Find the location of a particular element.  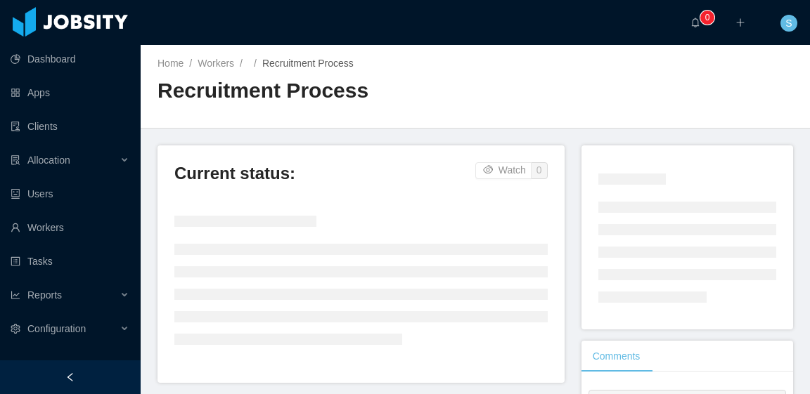

sup: 0 is located at coordinates (707, 18).